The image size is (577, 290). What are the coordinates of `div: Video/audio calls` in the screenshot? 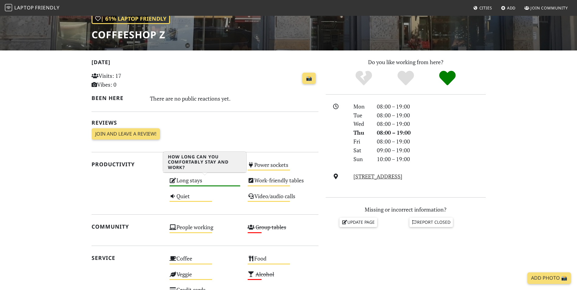 It's located at (283, 199).